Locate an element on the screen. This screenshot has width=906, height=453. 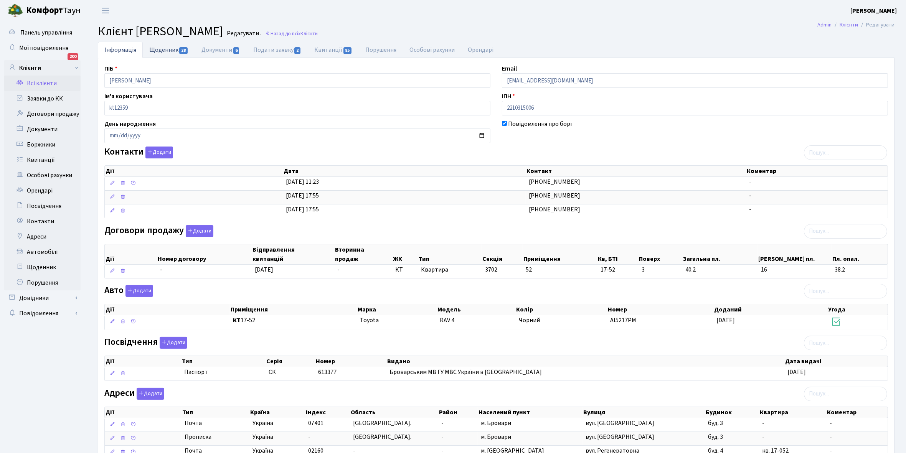
button: Контакти is located at coordinates (159, 152).